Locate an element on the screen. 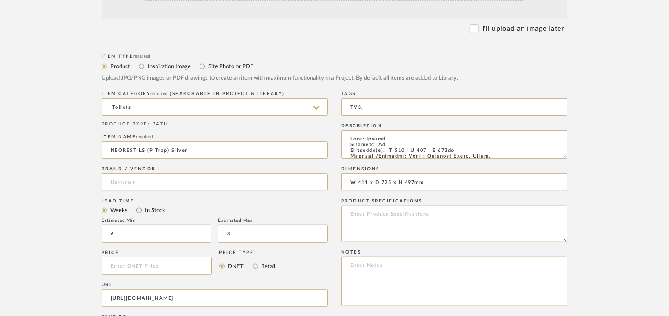 This screenshot has height=316, width=669. div: Price is located at coordinates (157, 252).